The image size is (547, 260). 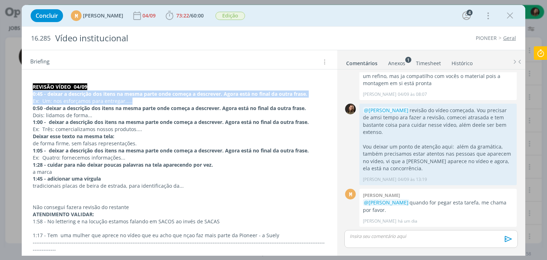 I want to click on span: 73:22, so click(x=183, y=15).